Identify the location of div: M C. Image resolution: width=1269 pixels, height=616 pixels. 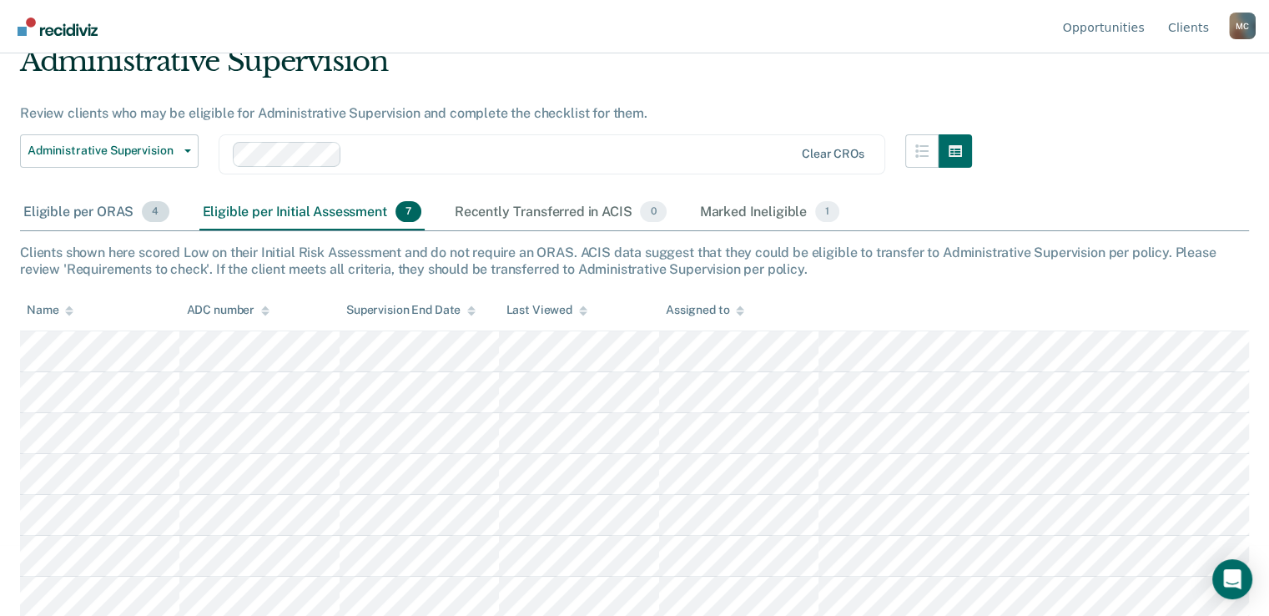
(1242, 26).